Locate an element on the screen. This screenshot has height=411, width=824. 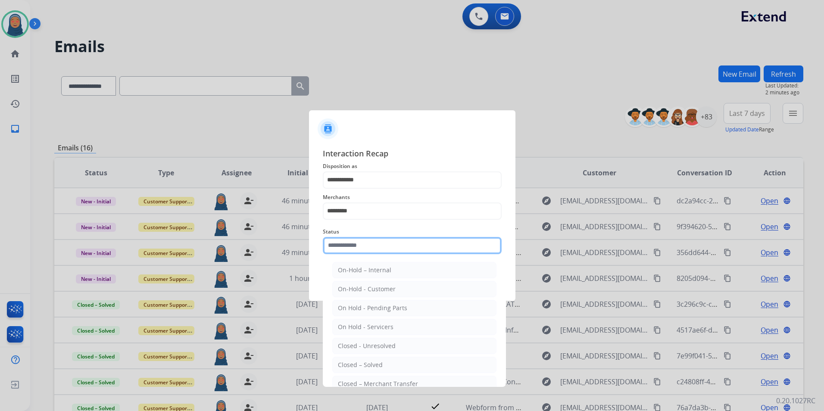
span: Merchants is located at coordinates (412, 197).